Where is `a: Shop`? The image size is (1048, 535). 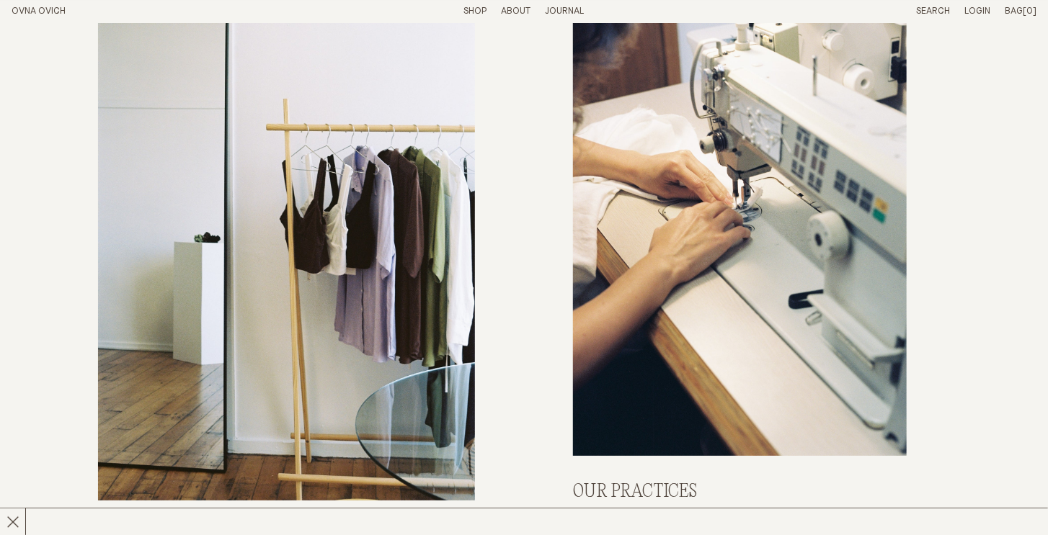
a: Shop is located at coordinates (475, 11).